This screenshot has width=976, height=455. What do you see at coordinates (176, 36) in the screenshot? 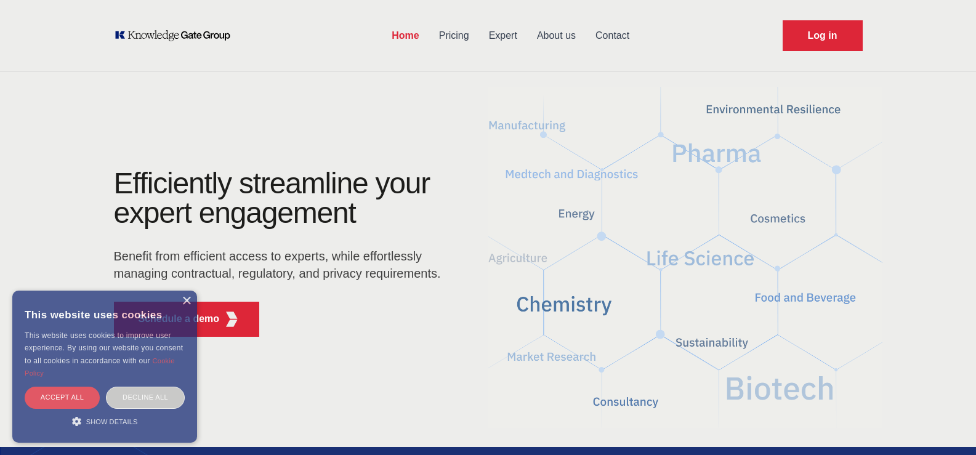
I see `a: KOL Knowledge Platform: Talk to Key External Experts (KEE)` at bounding box center [176, 36].